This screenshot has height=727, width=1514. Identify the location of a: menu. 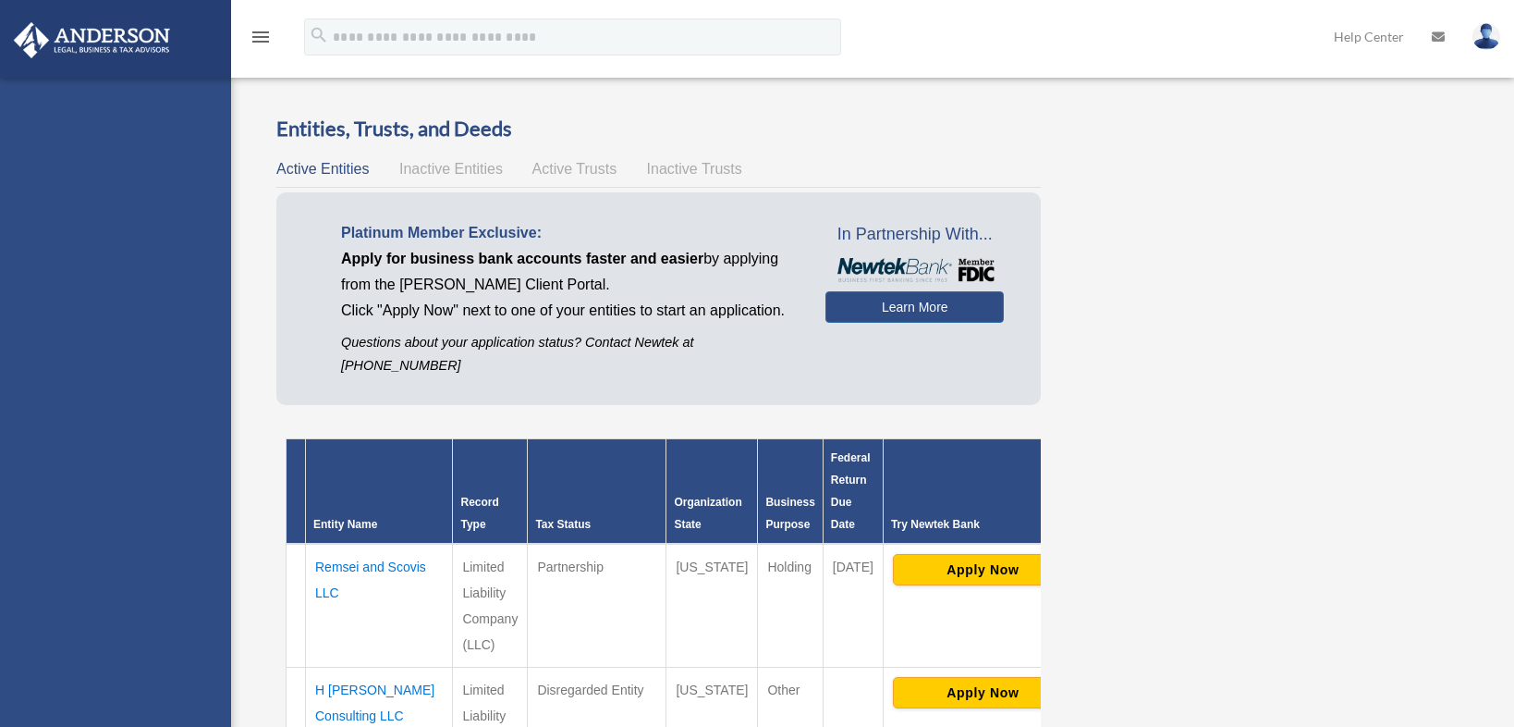
(261, 40).